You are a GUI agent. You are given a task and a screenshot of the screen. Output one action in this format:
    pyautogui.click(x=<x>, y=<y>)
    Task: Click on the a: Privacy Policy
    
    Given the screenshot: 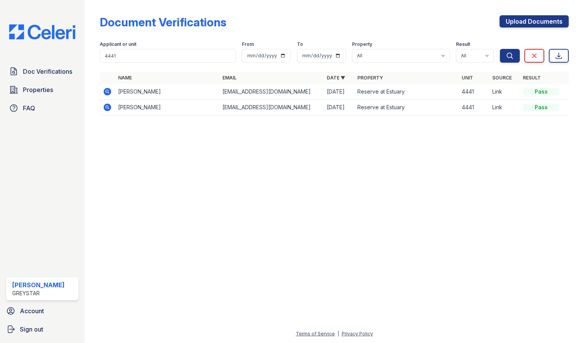 What is the action you would take?
    pyautogui.click(x=357, y=333)
    